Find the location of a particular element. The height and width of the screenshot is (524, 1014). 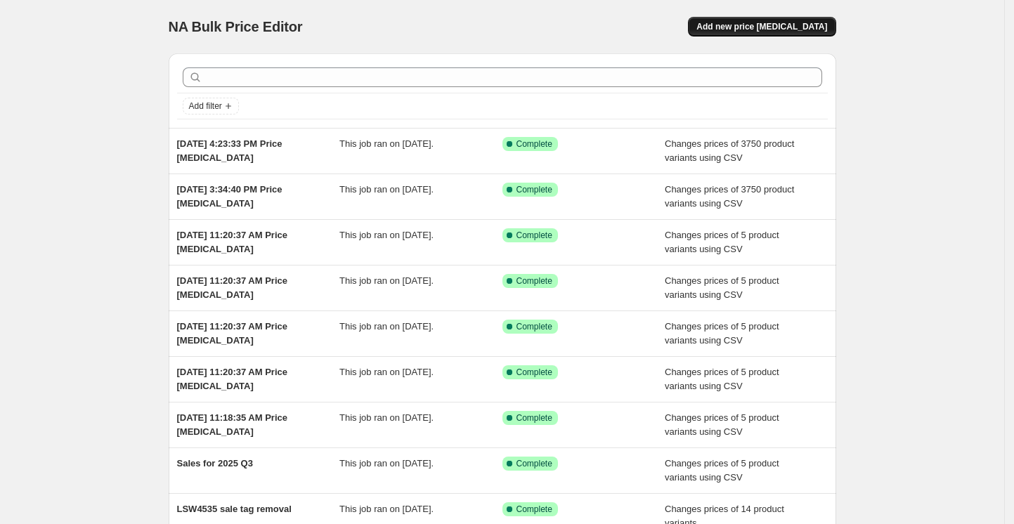

button: Add filter is located at coordinates (211, 106).